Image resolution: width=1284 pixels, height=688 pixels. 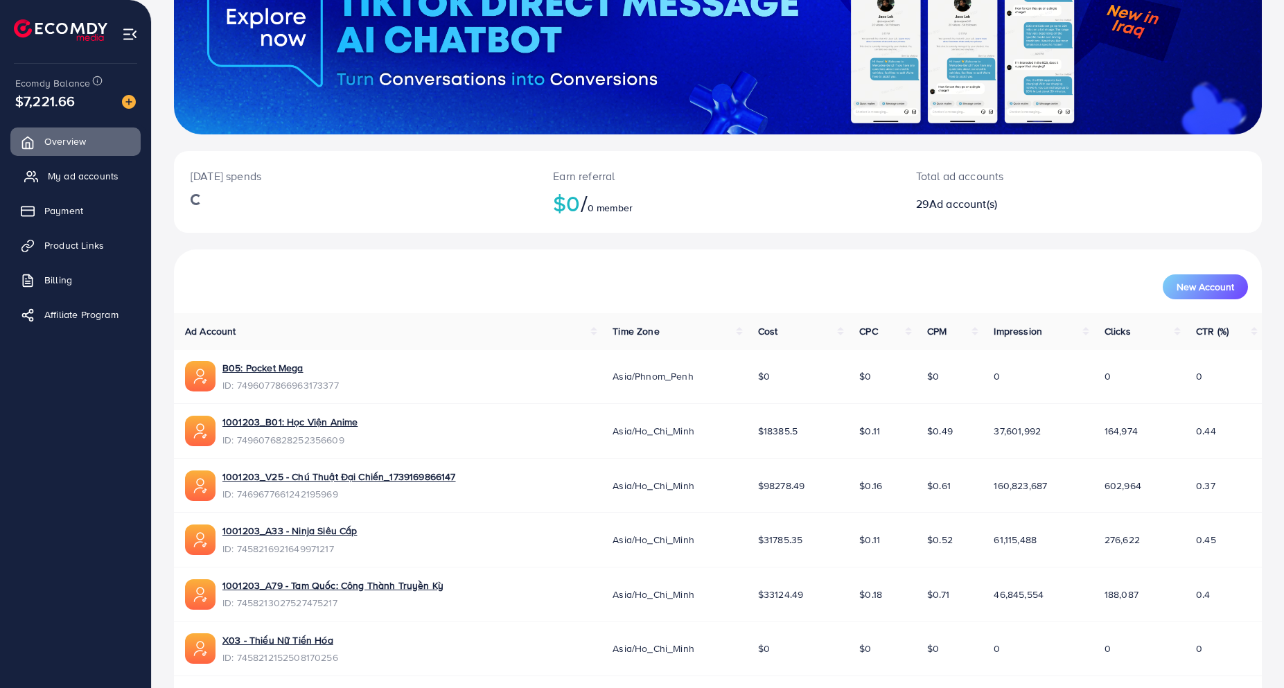 What do you see at coordinates (1035, 176) in the screenshot?
I see `p: Total ad accounts` at bounding box center [1035, 176].